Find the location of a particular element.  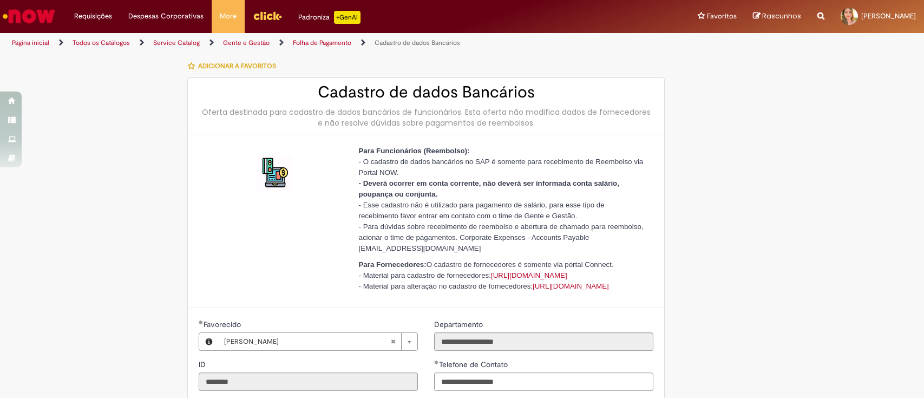

div: Oferta destinada para cadastro de dados bancários de funcionários. Esta oferta não modifica dados... is located at coordinates (426, 117).